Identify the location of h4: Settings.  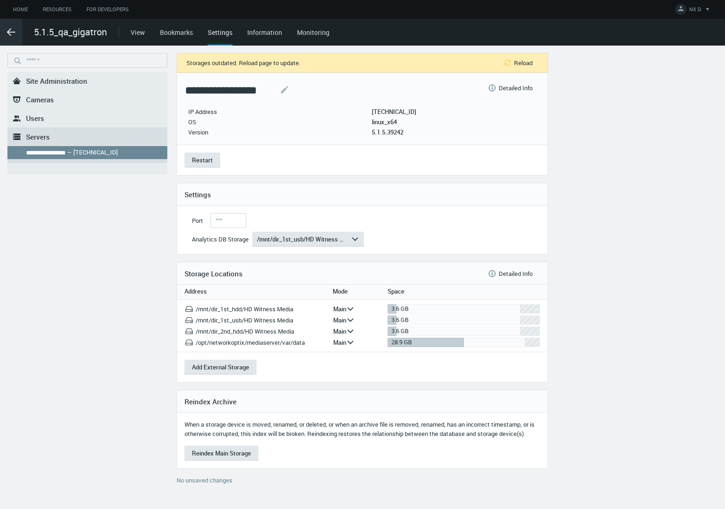
(362, 194).